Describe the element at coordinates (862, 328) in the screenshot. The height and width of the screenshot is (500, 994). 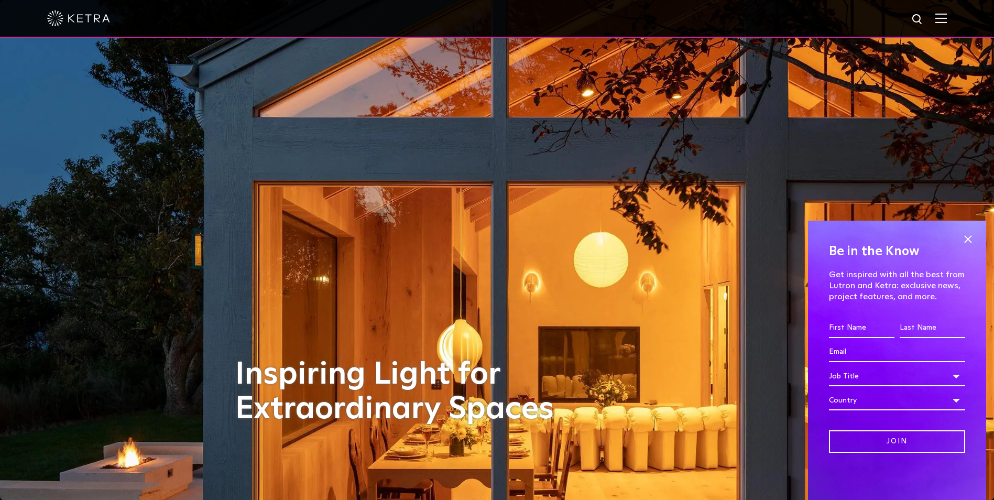
I see `input: First Name` at that location.